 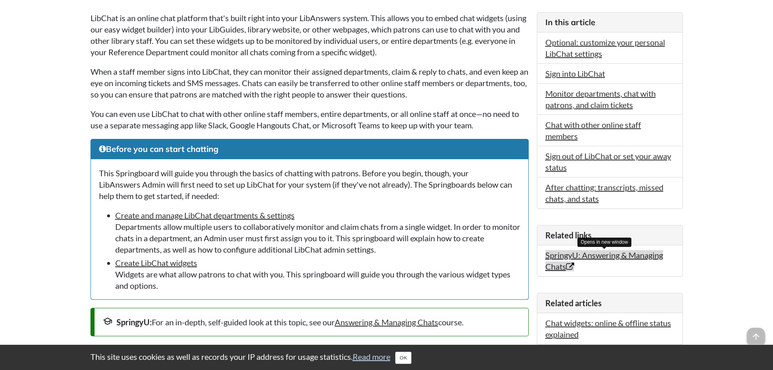 I want to click on li: Widgets are what allow patrons to chat with you. This springboard will guide you through the vari..., so click(x=318, y=274).